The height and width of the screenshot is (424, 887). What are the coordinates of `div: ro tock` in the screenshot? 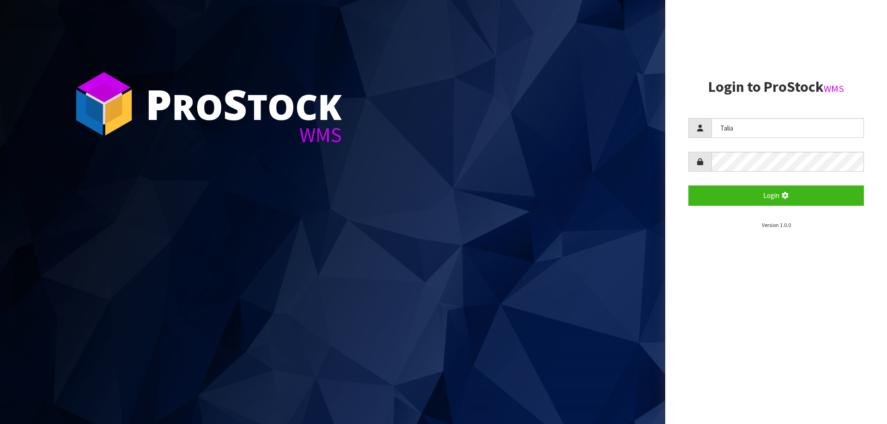 It's located at (243, 104).